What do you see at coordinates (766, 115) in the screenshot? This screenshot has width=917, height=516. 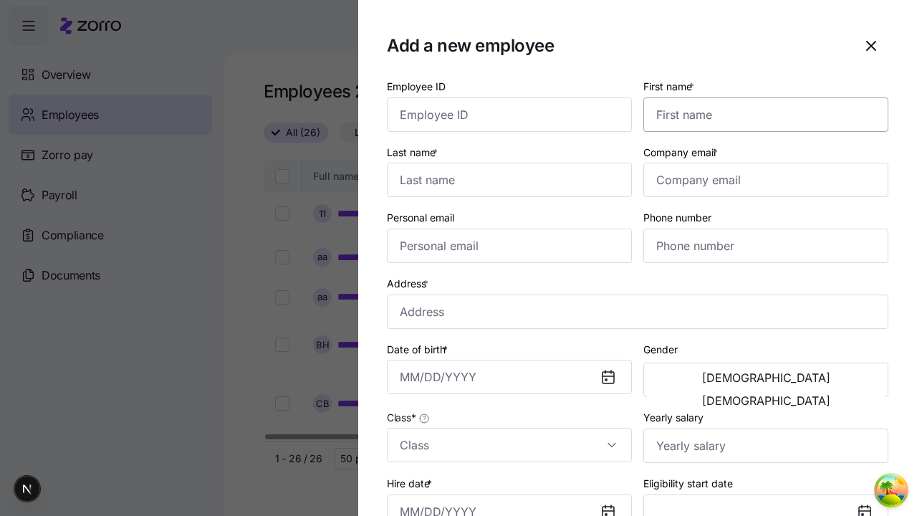 I see `input: First name` at bounding box center [766, 115].